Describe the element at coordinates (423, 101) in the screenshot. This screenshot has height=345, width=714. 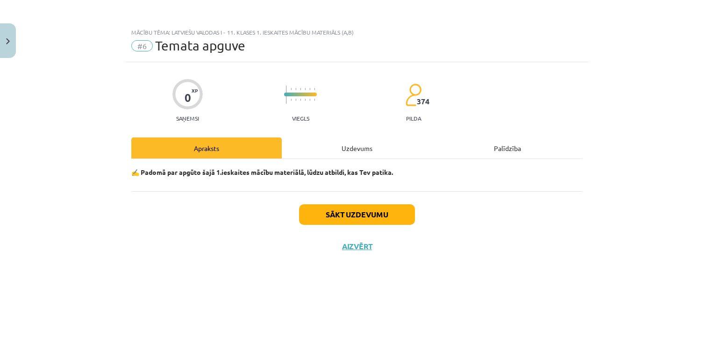
I see `span: 374` at that location.